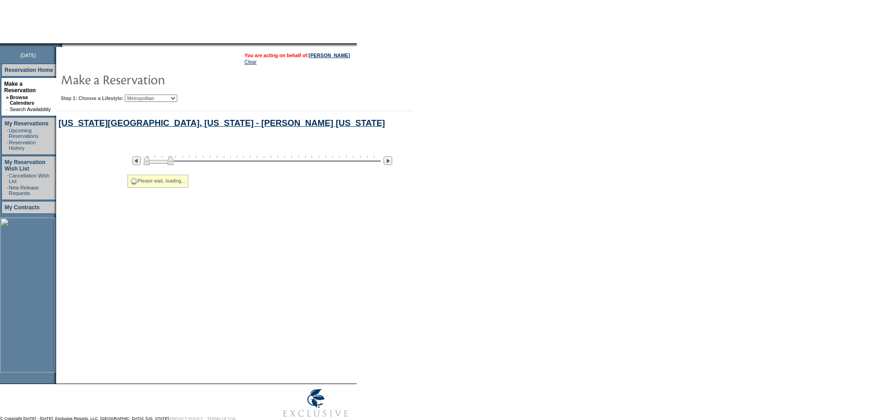  I want to click on a: Make a Reservation, so click(20, 87).